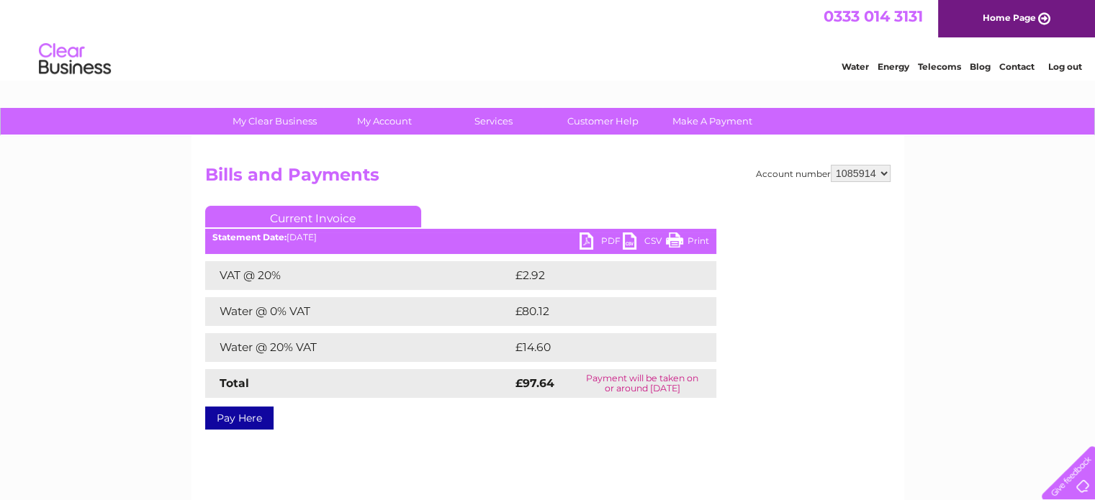 The width and height of the screenshot is (1095, 500). I want to click on td: Water @ 20% VAT, so click(359, 348).